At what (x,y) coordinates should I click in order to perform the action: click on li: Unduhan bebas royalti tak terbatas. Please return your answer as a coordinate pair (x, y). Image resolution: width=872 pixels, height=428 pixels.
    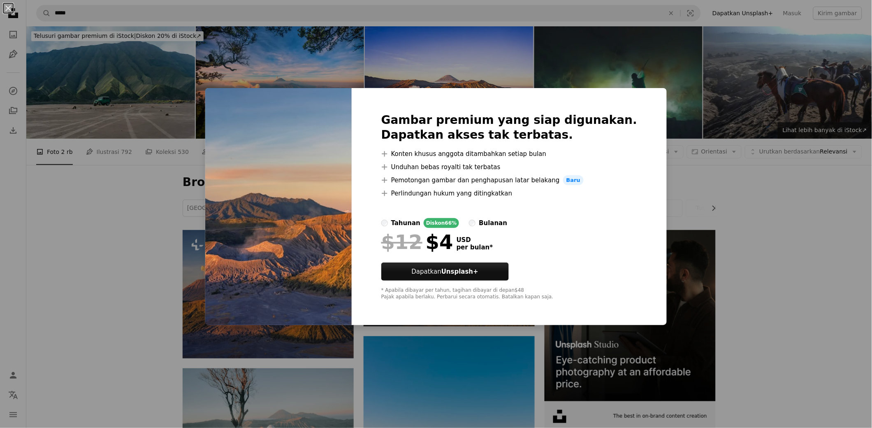
    Looking at the image, I should click on (510, 167).